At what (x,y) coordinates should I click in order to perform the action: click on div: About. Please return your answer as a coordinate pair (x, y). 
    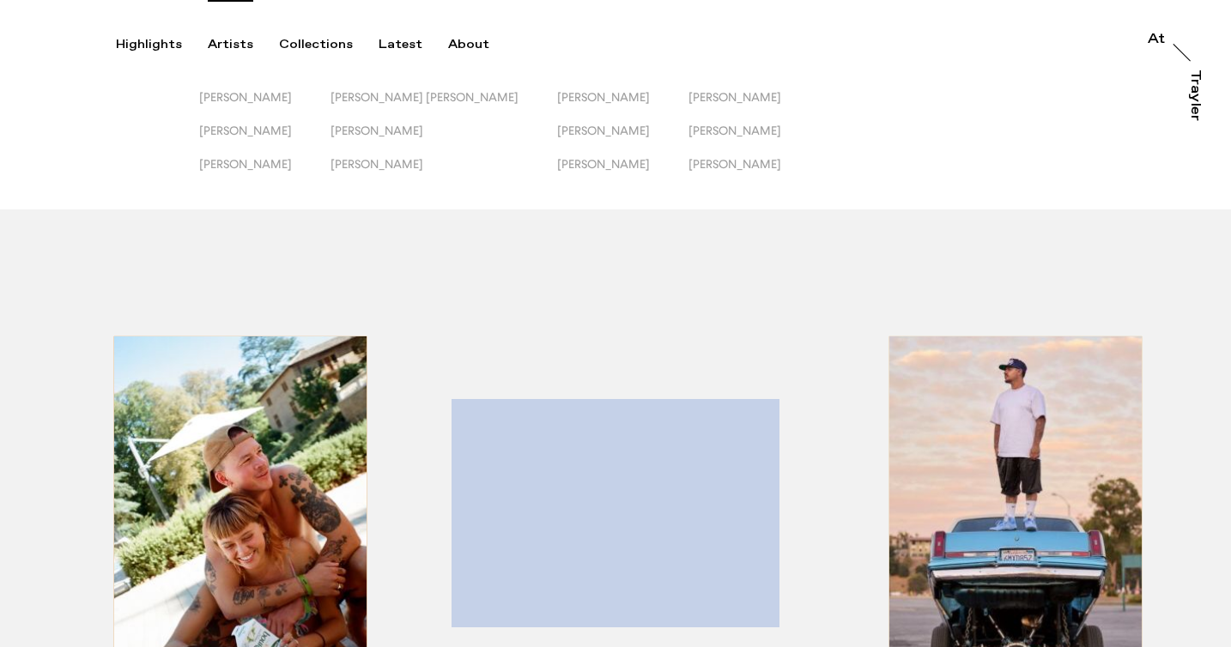
    Looking at the image, I should click on (469, 45).